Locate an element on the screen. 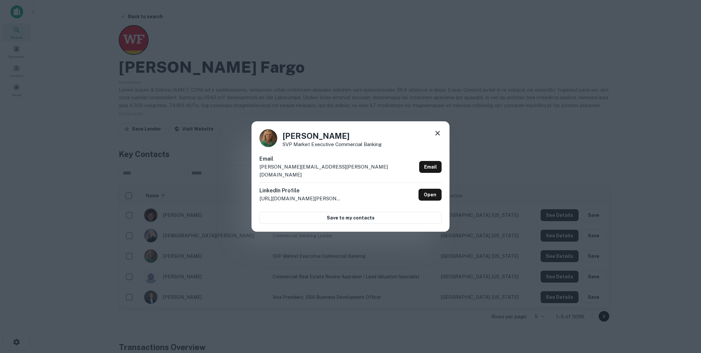 Image resolution: width=701 pixels, height=353 pixels. div: Chat Widget is located at coordinates (685, 316).